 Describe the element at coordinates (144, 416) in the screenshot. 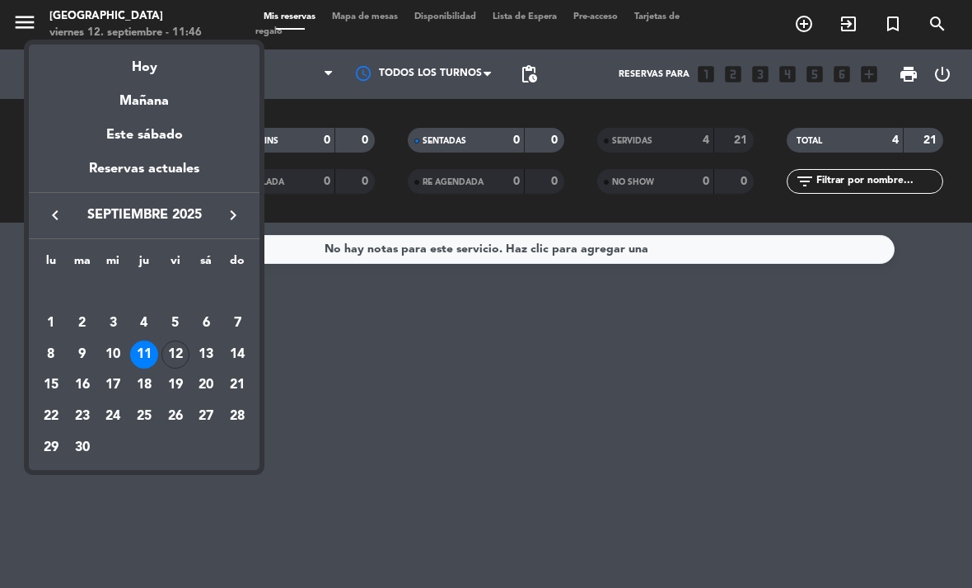

I see `td: 25 de septiembre de 2025` at that location.